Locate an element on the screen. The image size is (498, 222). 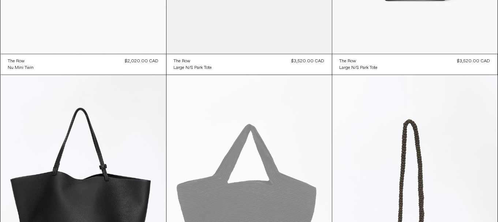
a: Nu Mini Twin is located at coordinates (21, 68).